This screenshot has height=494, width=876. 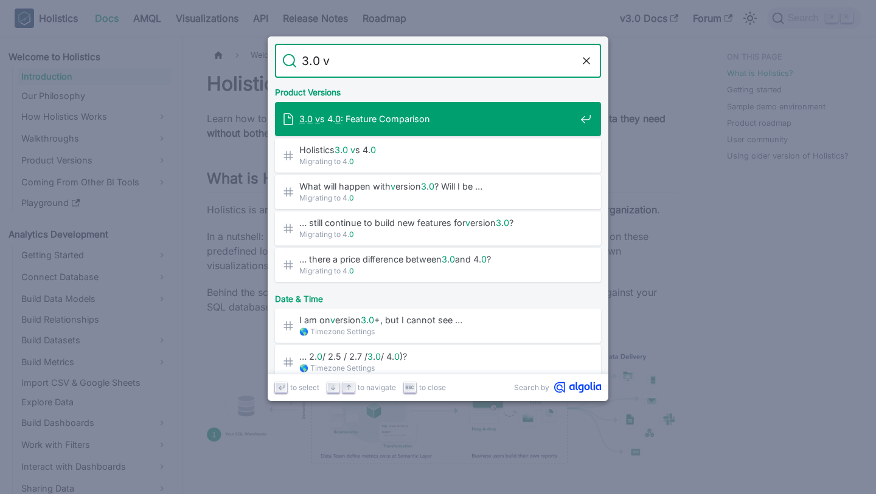 I want to click on a: What will happen withversion3.0? Will I be …Migrating to 4.0, so click(x=438, y=192).